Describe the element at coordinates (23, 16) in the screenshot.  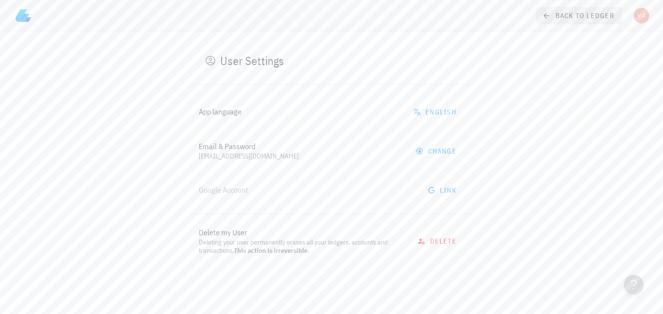
I see `img: LedgiFi` at that location.